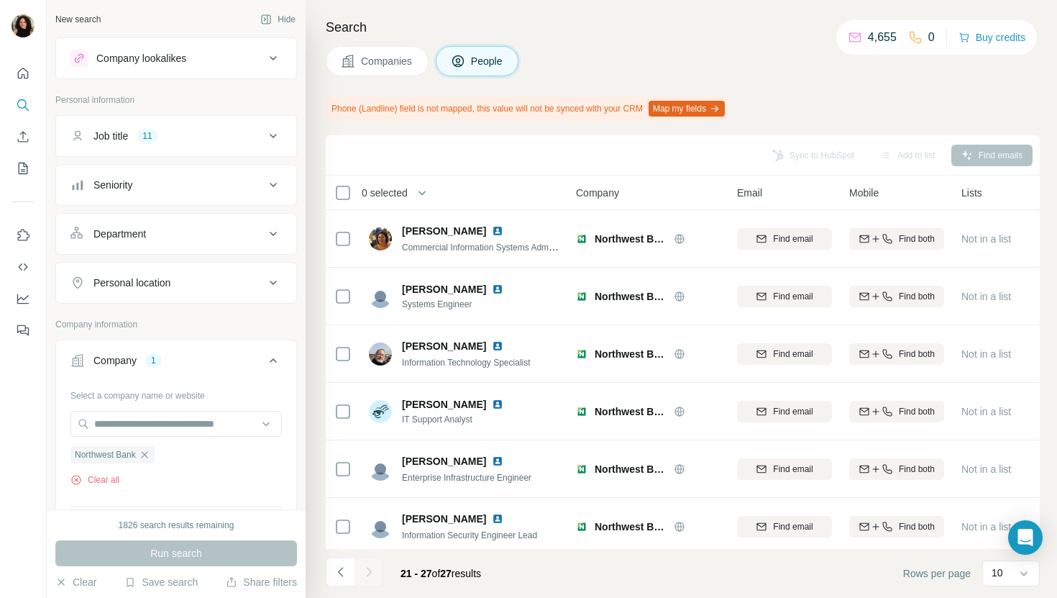  What do you see at coordinates (176, 58) in the screenshot?
I see `button: Company lookalikes` at bounding box center [176, 58].